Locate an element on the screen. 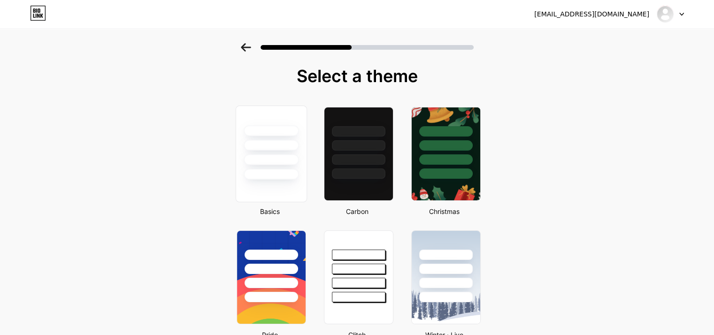  div: Carbon is located at coordinates (357, 211).